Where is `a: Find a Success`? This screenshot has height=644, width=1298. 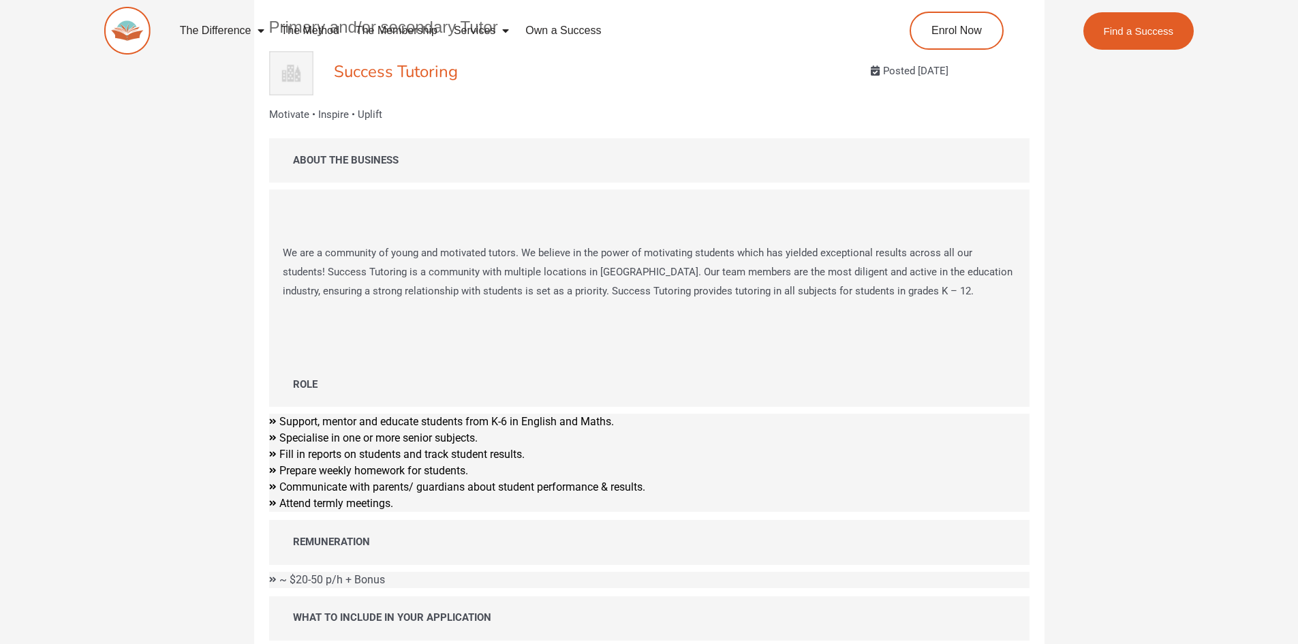 a: Find a Success is located at coordinates (1138, 31).